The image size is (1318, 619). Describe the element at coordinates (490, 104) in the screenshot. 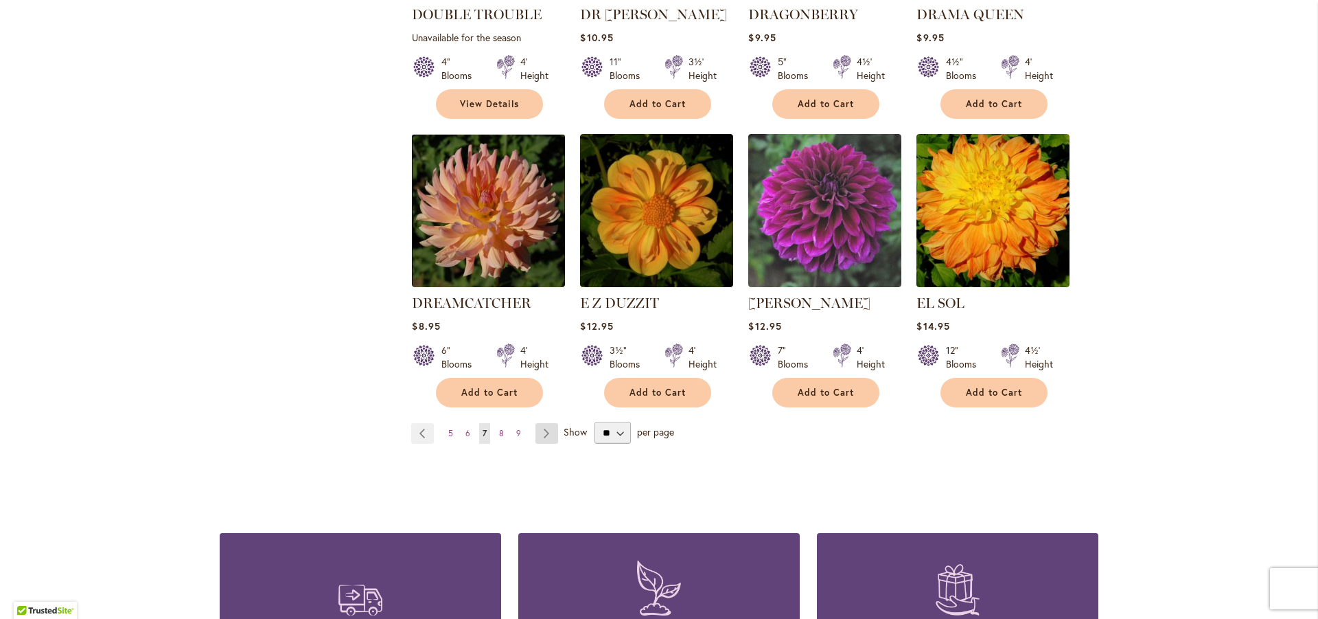

I see `a: View Details` at that location.